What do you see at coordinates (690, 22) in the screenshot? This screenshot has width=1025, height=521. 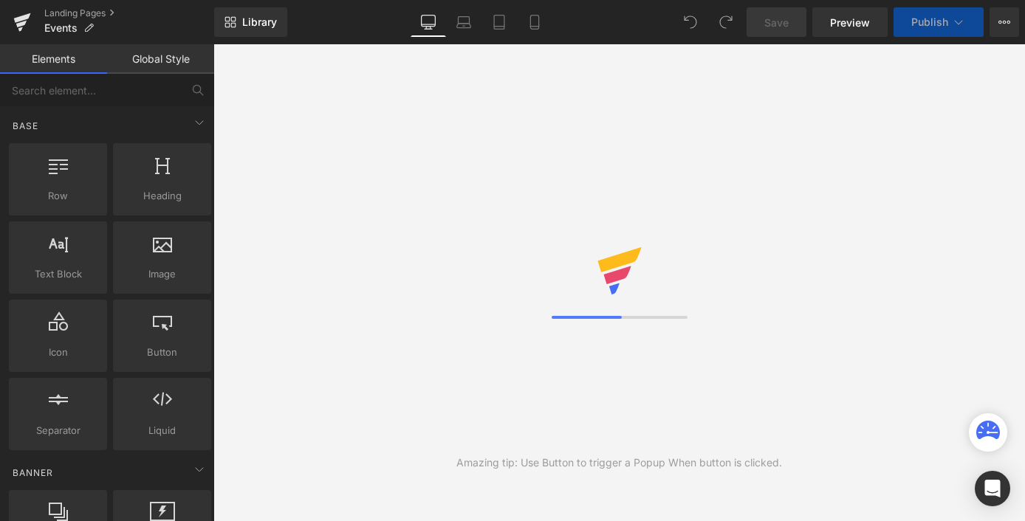 I see `button: Undo` at bounding box center [690, 22].